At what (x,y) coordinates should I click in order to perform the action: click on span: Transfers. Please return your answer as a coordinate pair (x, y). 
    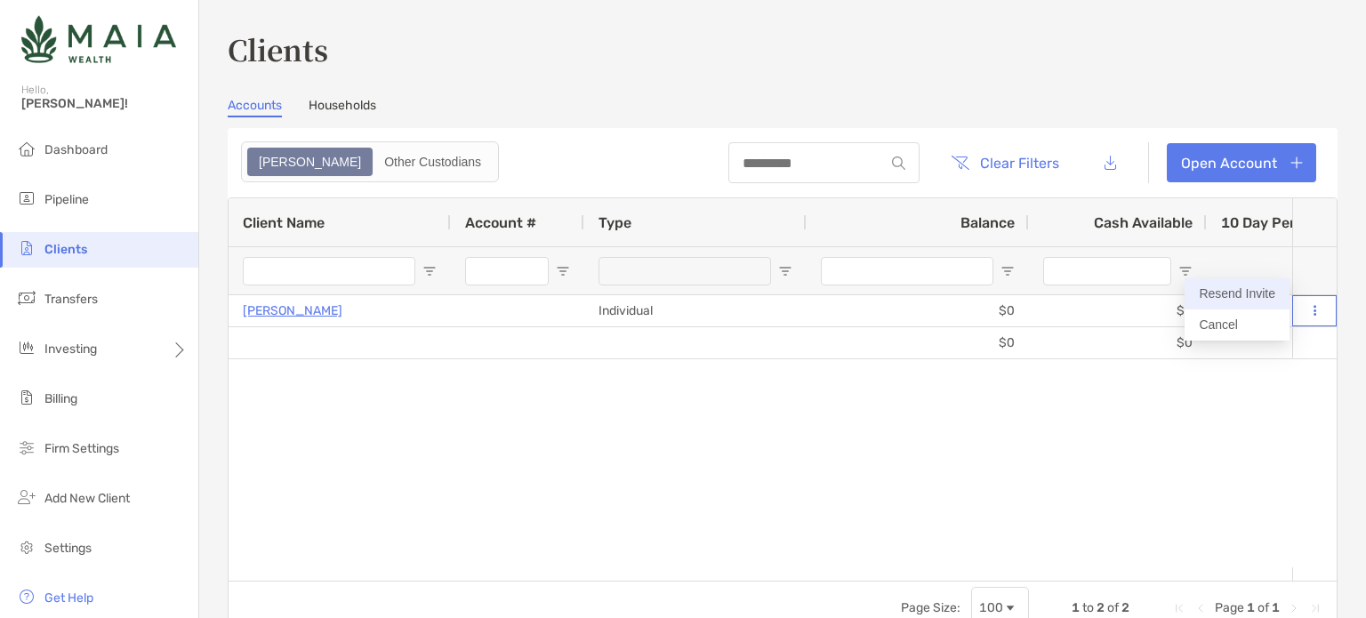
    Looking at the image, I should click on (71, 299).